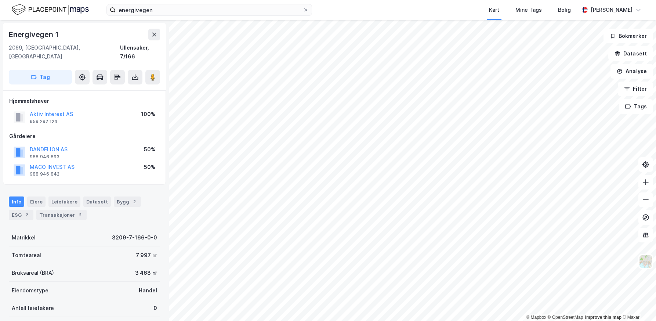  Describe the element at coordinates (61, 215) in the screenshot. I see `div: Transaksjoner` at that location.